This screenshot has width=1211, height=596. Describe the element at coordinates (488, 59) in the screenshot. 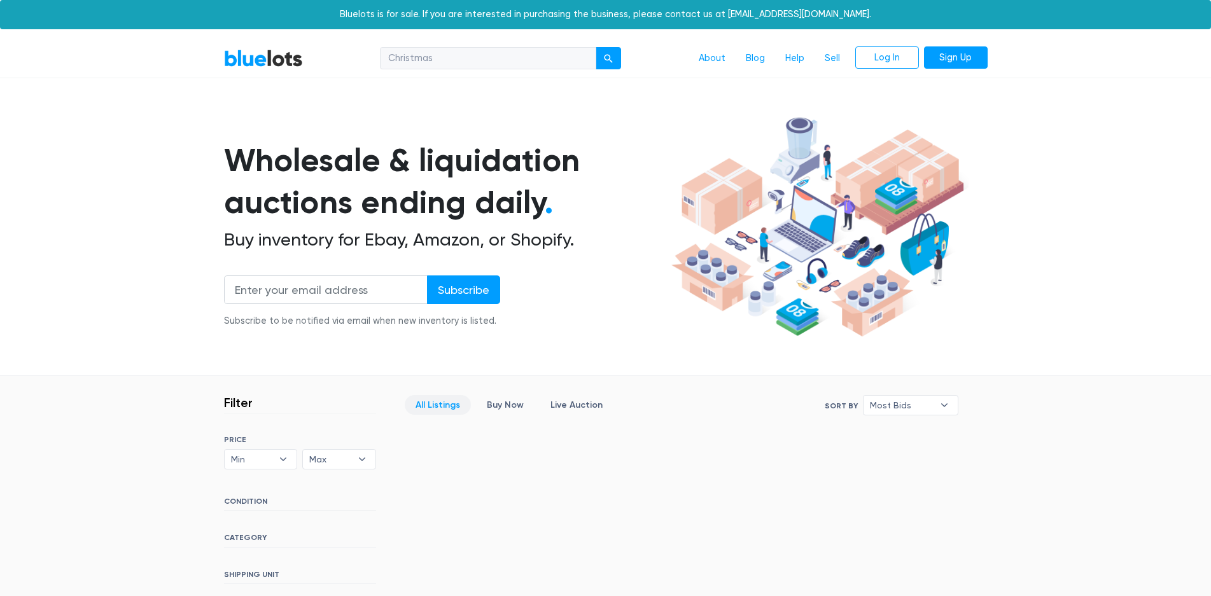

I see `input: Search for inventory` at that location.